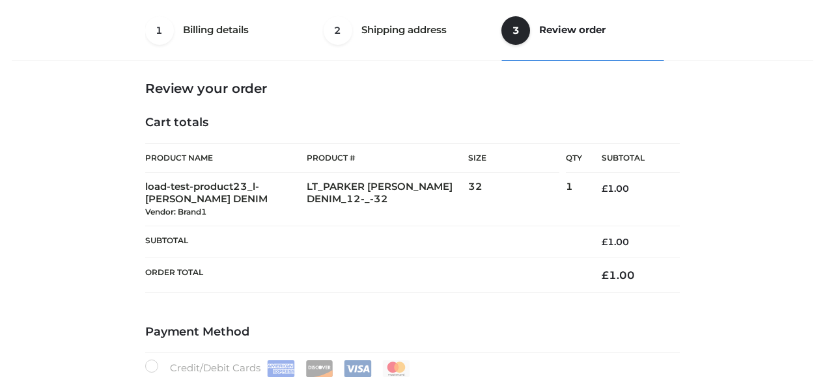 This screenshot has width=825, height=383. Describe the element at coordinates (514, 158) in the screenshot. I see `th: Size` at that location.